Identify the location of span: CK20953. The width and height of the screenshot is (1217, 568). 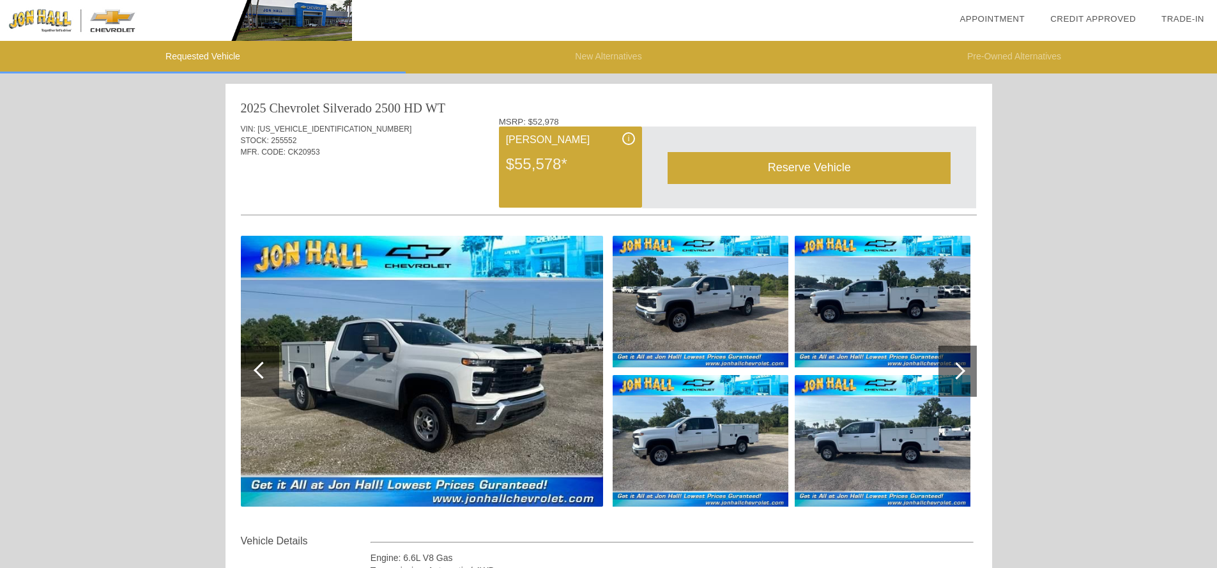
(304, 152).